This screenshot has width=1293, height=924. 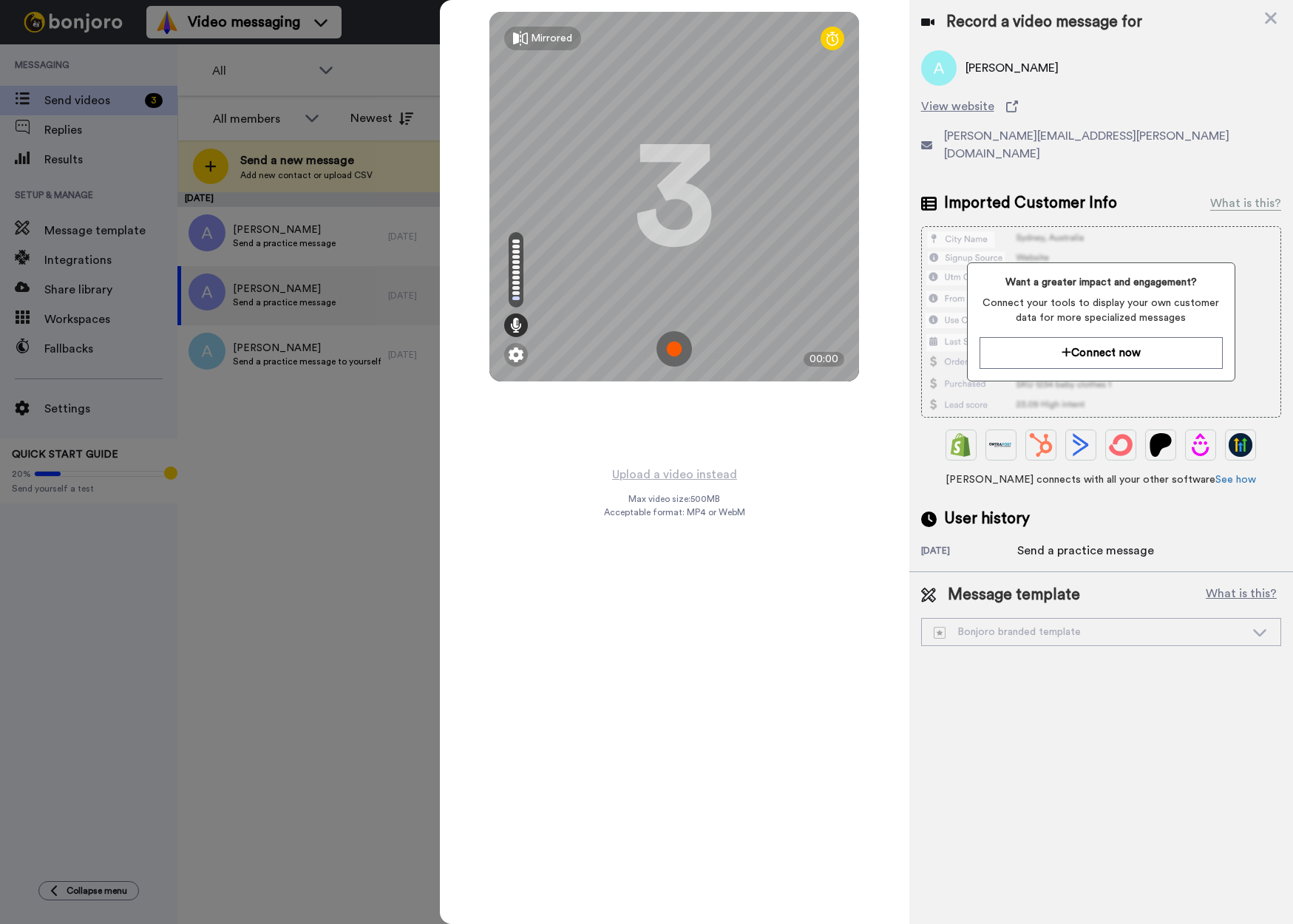 I want to click on div: 3, so click(x=674, y=197).